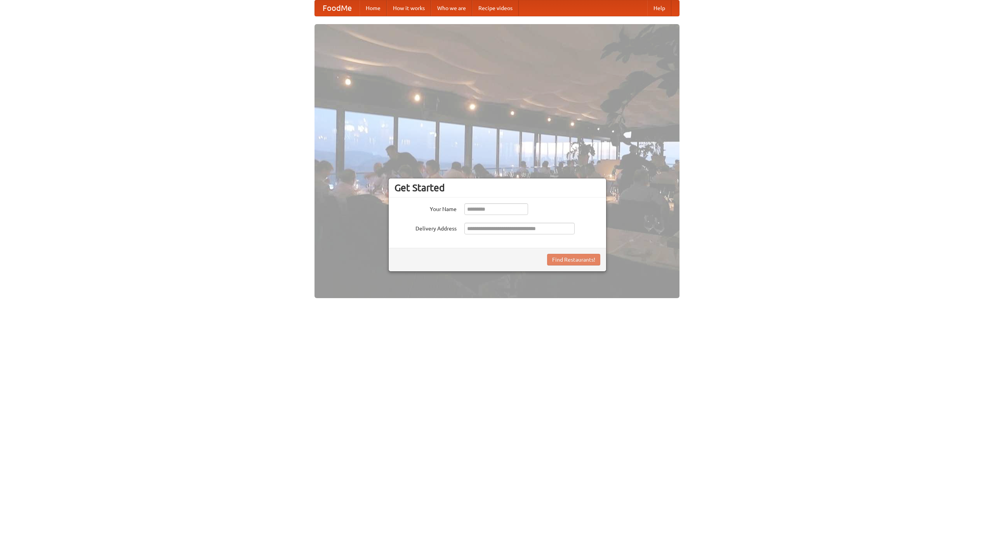  Describe the element at coordinates (373, 8) in the screenshot. I see `a: Home` at that location.